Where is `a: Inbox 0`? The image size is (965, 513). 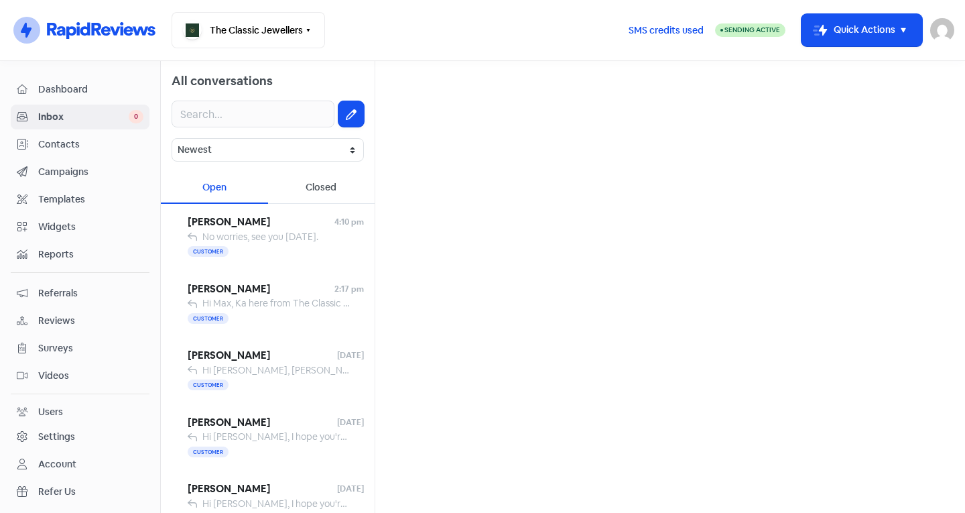 a: Inbox 0 is located at coordinates (80, 117).